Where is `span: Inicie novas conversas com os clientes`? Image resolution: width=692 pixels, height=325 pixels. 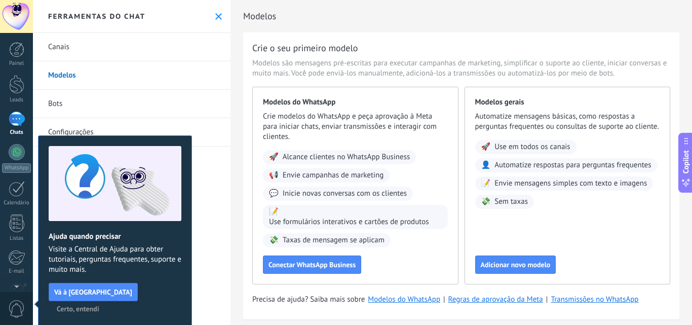 span: Inicie novas conversas com os clientes is located at coordinates (344, 193).